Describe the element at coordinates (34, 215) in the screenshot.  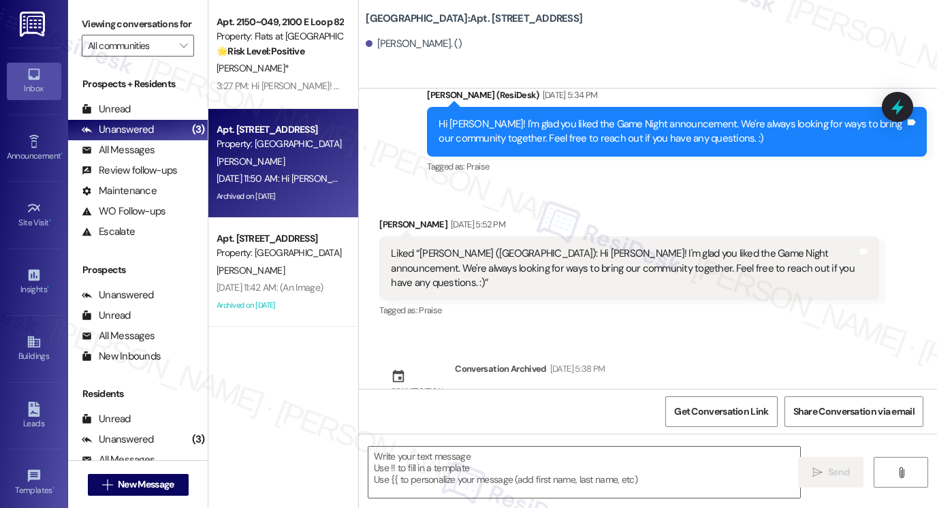
I see `a: Site Visit •` at that location.